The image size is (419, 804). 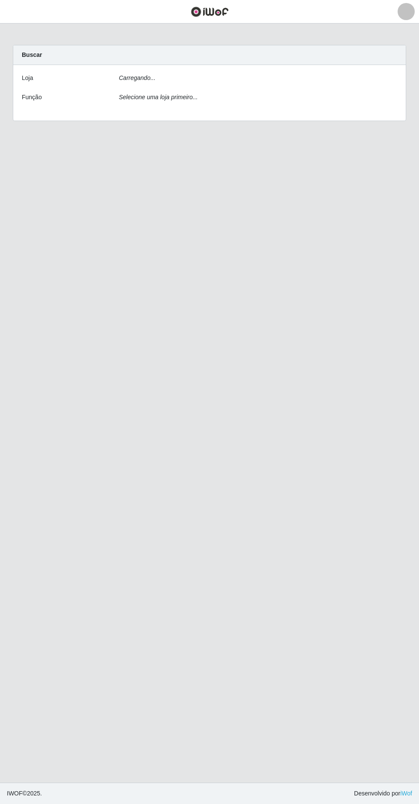 I want to click on span: IWOF, so click(x=15, y=793).